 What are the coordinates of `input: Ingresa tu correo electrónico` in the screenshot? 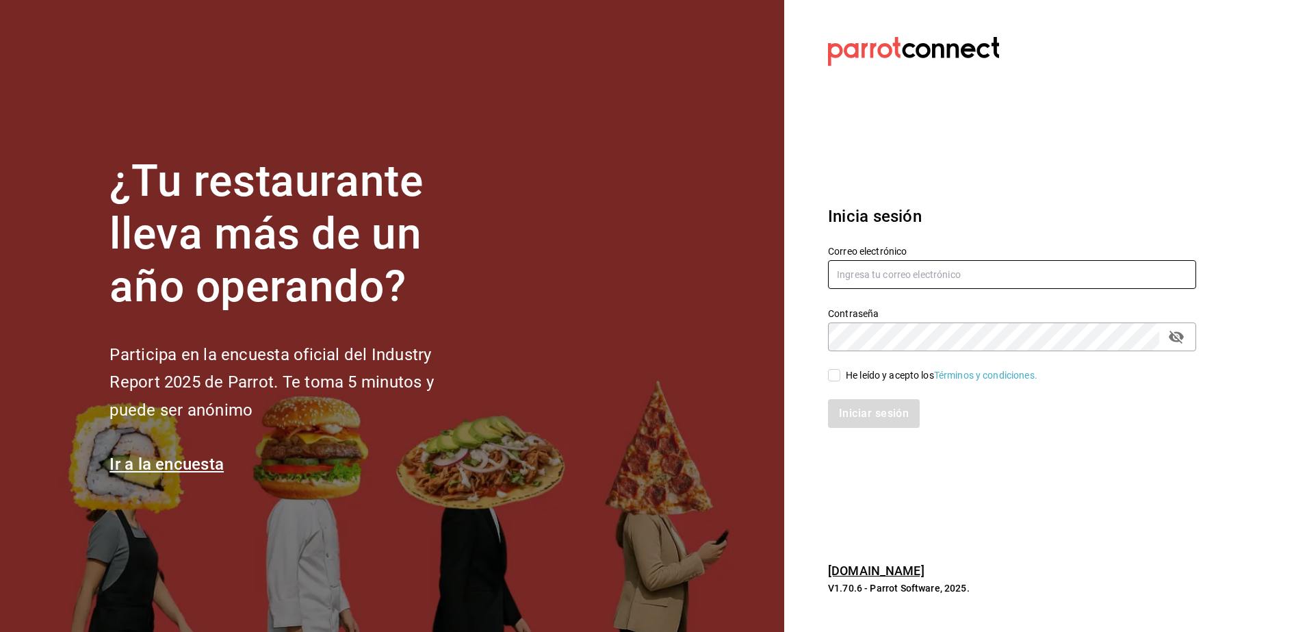 It's located at (1012, 274).